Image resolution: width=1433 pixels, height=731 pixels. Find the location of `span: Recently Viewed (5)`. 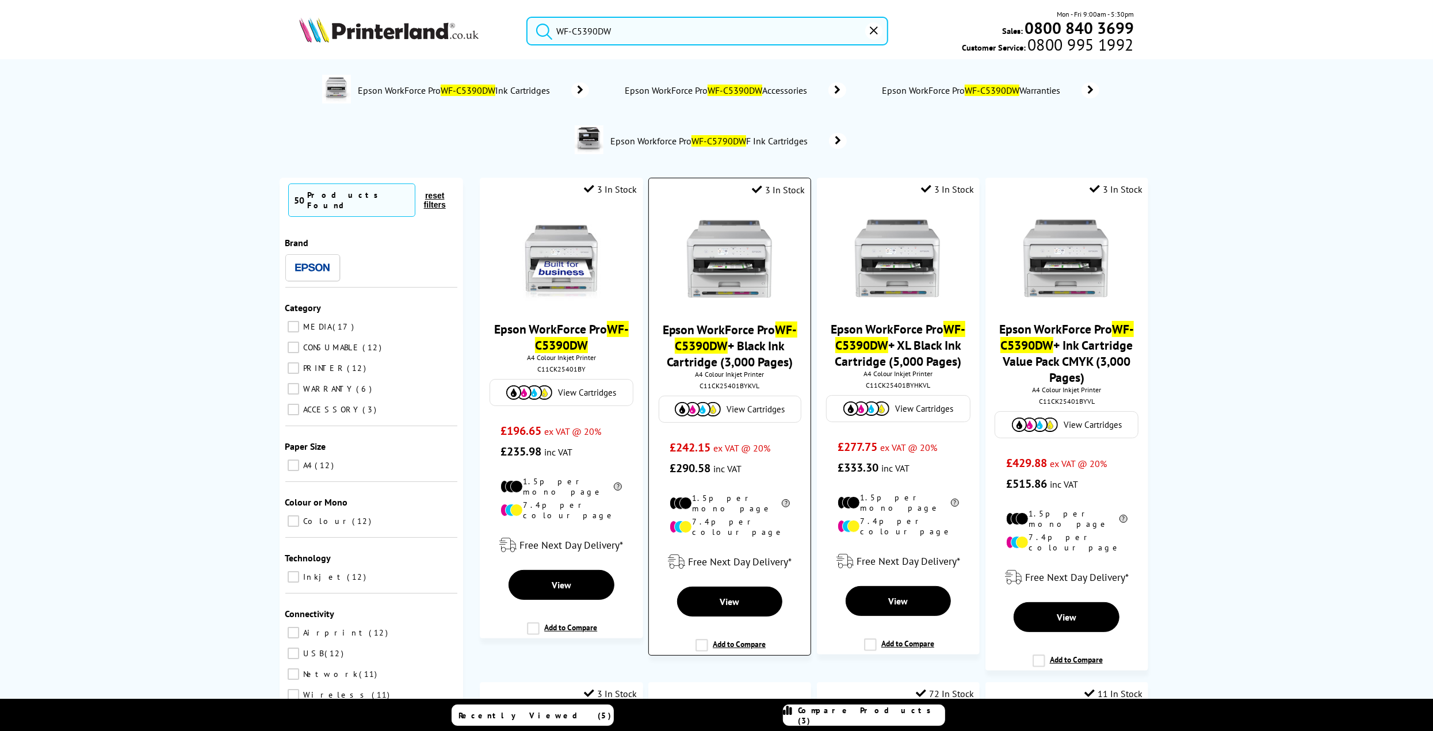

span: Recently Viewed (5) is located at coordinates (536, 716).